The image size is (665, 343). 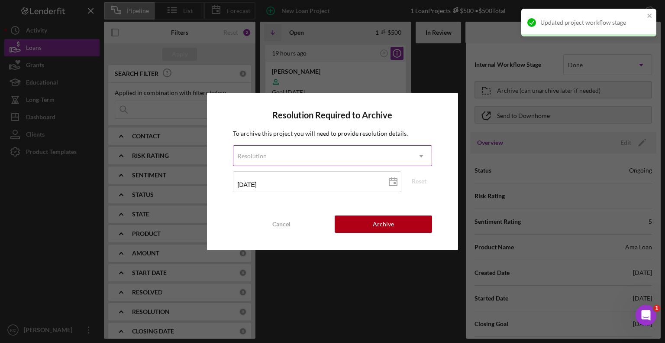 What do you see at coordinates (333, 115) in the screenshot?
I see `h4: Resolution Required to Archive` at bounding box center [333, 115].